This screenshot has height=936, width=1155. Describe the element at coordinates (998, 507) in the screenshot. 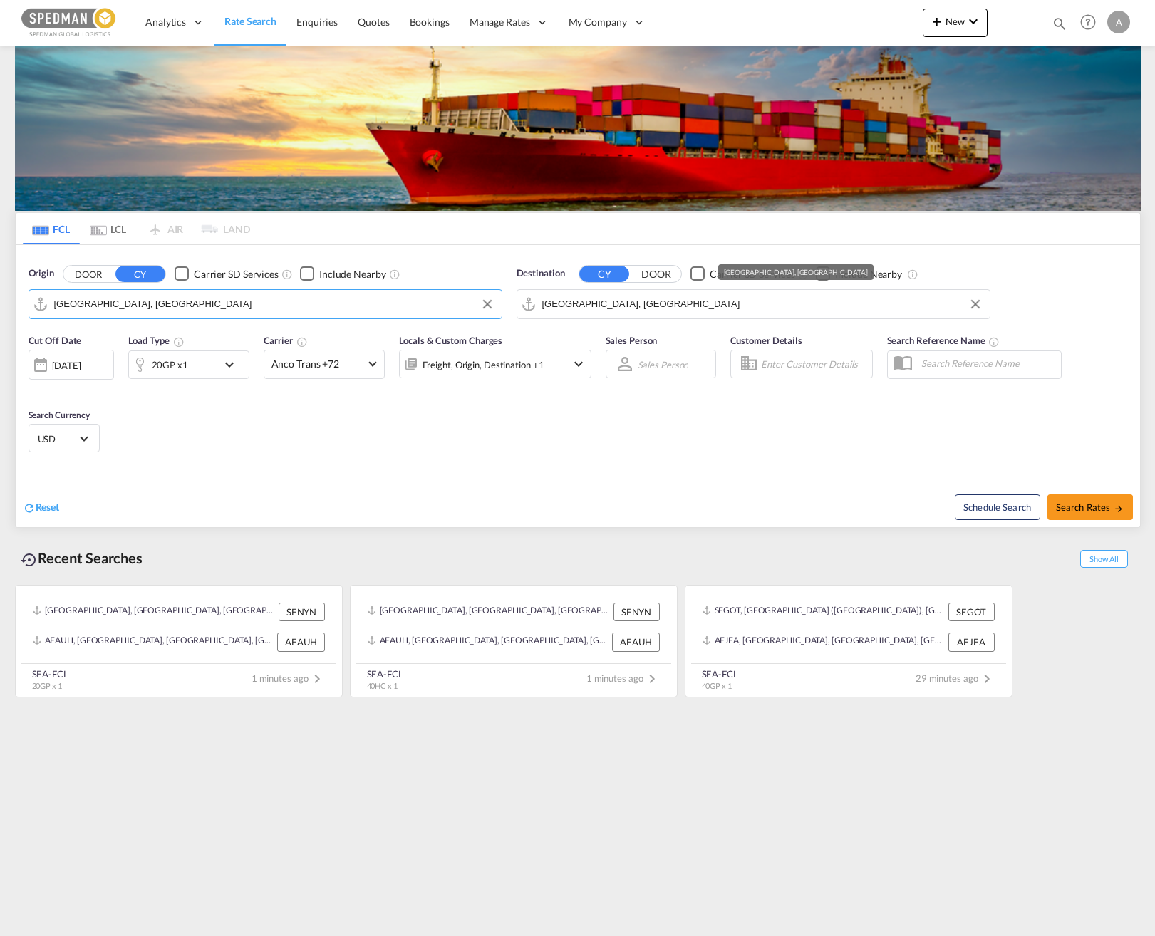

I see `button: Note: By default Schedule search will only considerorigin ports, destination ports and cut off da...` at that location.